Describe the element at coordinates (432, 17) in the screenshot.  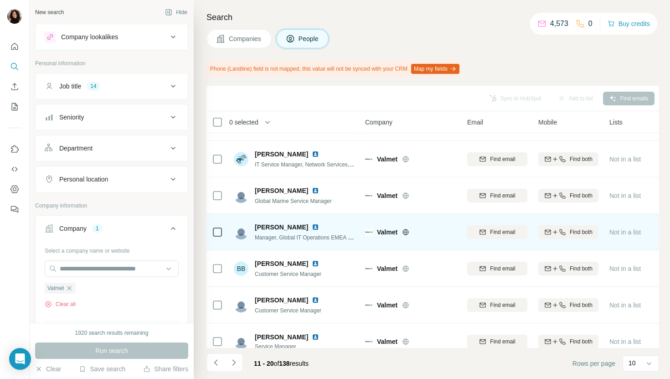
I see `h4: Search` at that location.